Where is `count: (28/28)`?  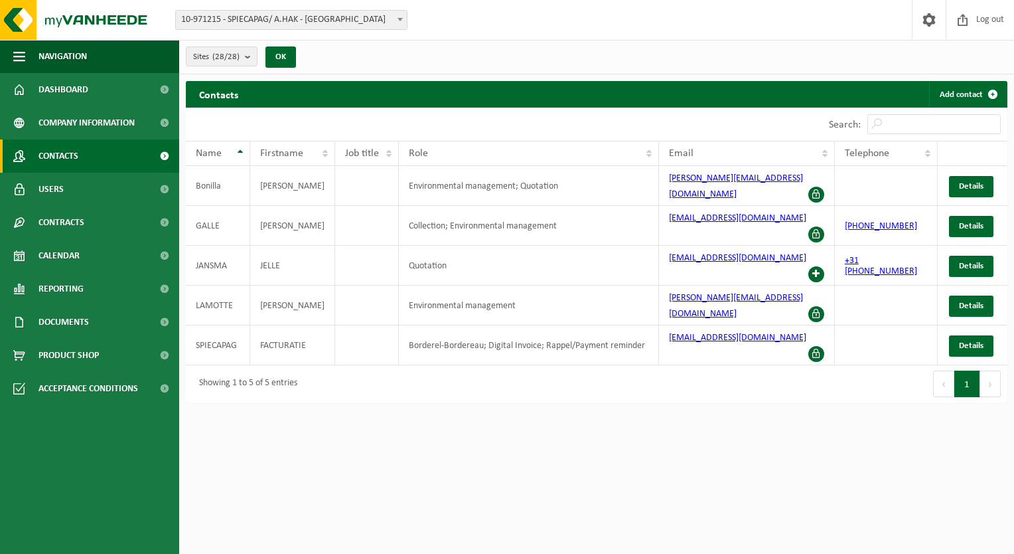 count: (28/28) is located at coordinates (226, 56).